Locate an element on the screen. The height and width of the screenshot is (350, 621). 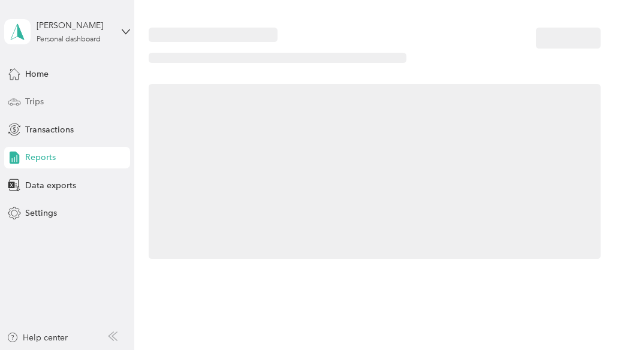
span: Trips is located at coordinates (34, 101).